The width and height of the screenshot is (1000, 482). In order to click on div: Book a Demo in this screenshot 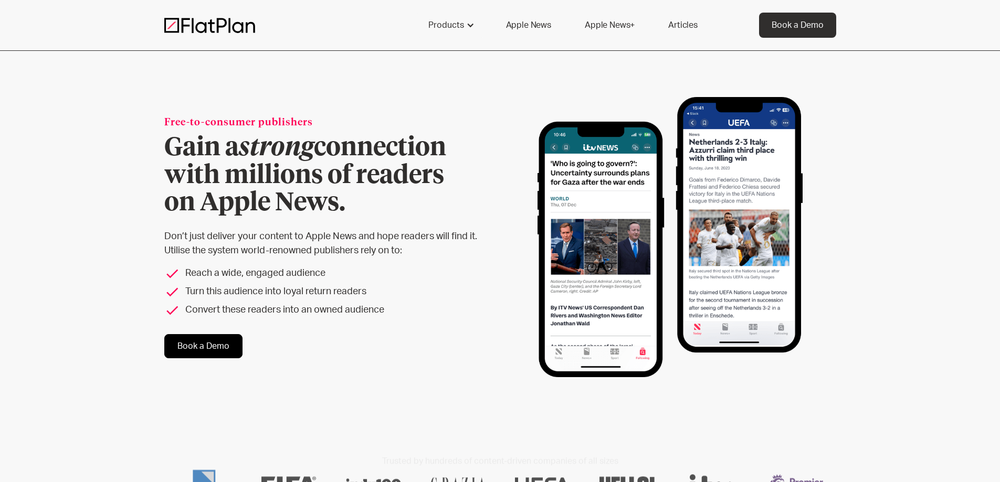, I will do `click(797, 25)`.